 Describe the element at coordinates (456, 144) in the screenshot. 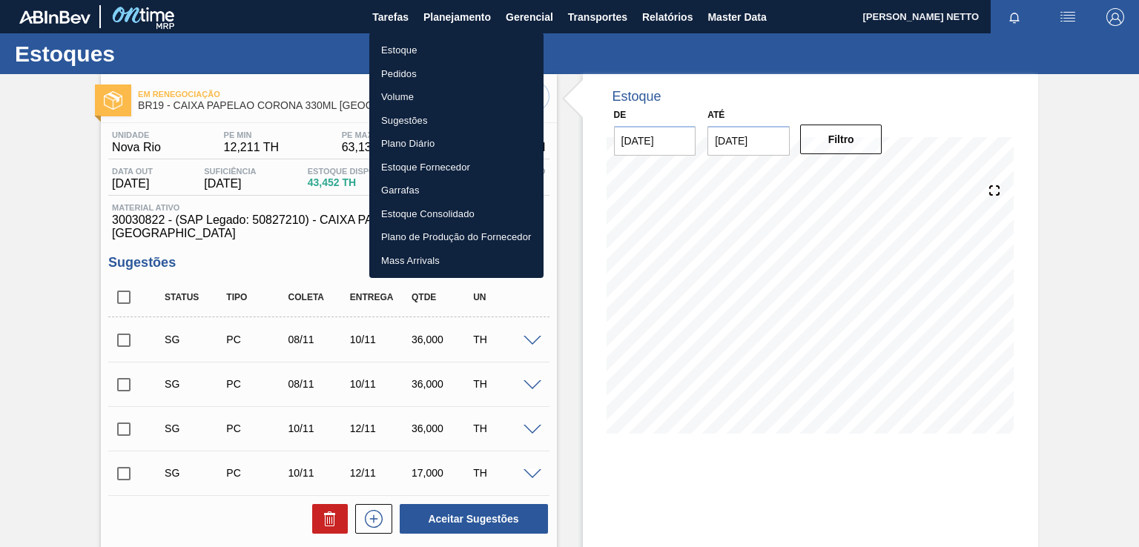

I see `a: Plano Diário` at that location.